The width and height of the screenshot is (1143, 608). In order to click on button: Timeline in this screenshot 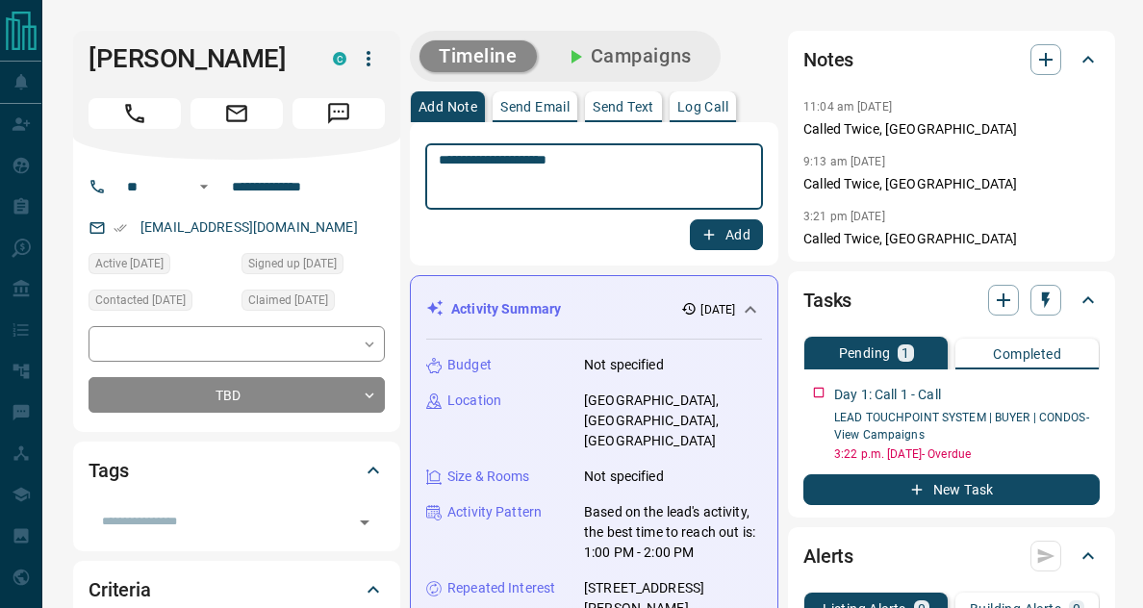, I will do `click(478, 56)`.